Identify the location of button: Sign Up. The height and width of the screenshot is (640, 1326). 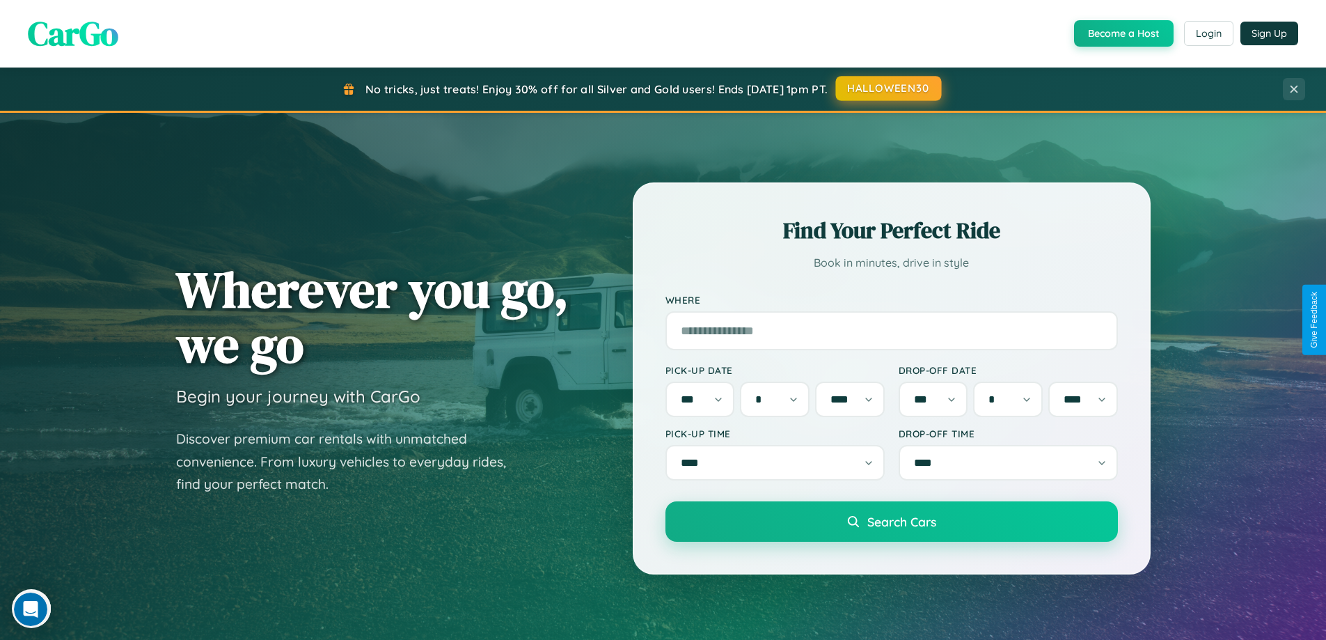
(1269, 33).